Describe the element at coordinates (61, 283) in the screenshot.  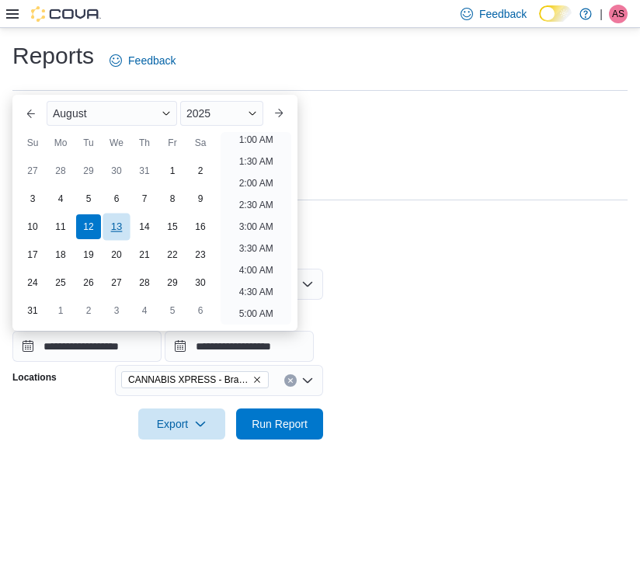
I see `div: day-25` at that location.